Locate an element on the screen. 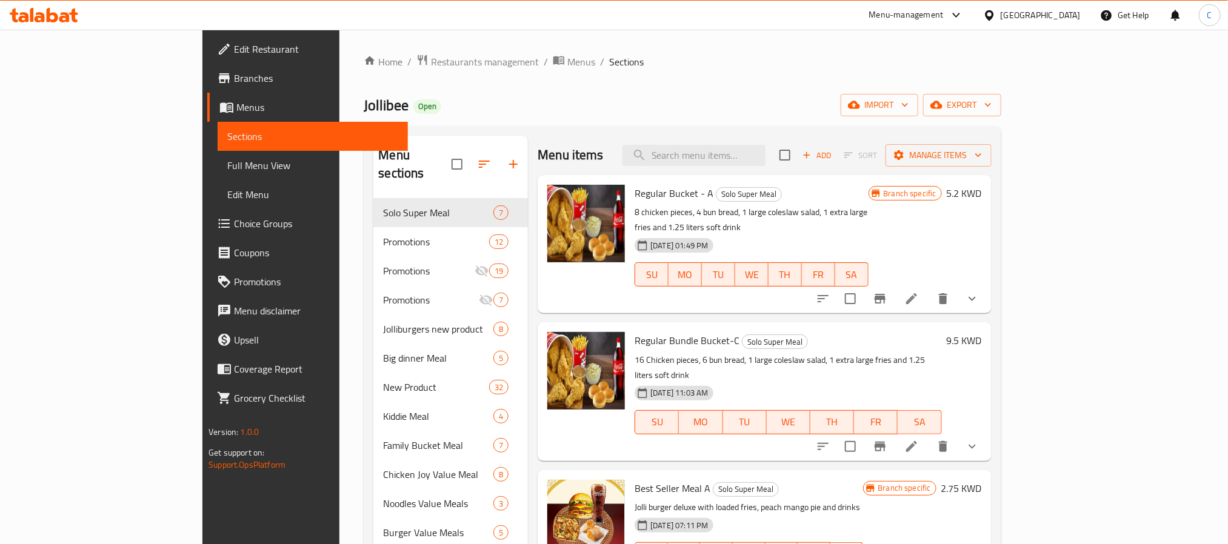 The width and height of the screenshot is (1228, 544). a: Grocery Checklist is located at coordinates (307, 398).